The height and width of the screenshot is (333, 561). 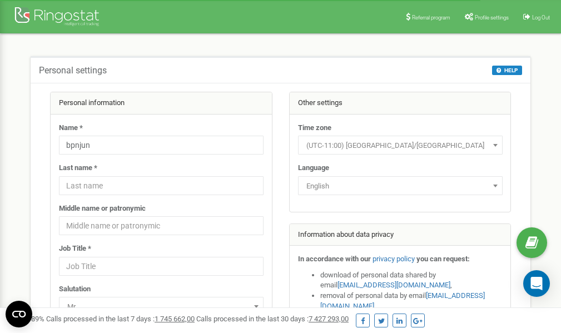 What do you see at coordinates (507, 70) in the screenshot?
I see `button: HELP` at bounding box center [507, 70].